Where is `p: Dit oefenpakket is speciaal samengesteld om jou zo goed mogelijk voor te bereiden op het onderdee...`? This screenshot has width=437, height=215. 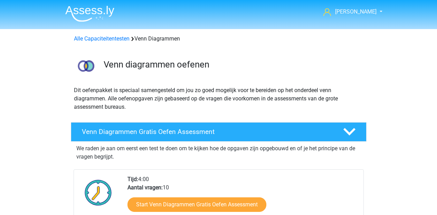 p: Dit oefenpakket is speciaal samengesteld om jou zo goed mogelijk voor te bereiden op het onderdee... is located at coordinates (219, 98).